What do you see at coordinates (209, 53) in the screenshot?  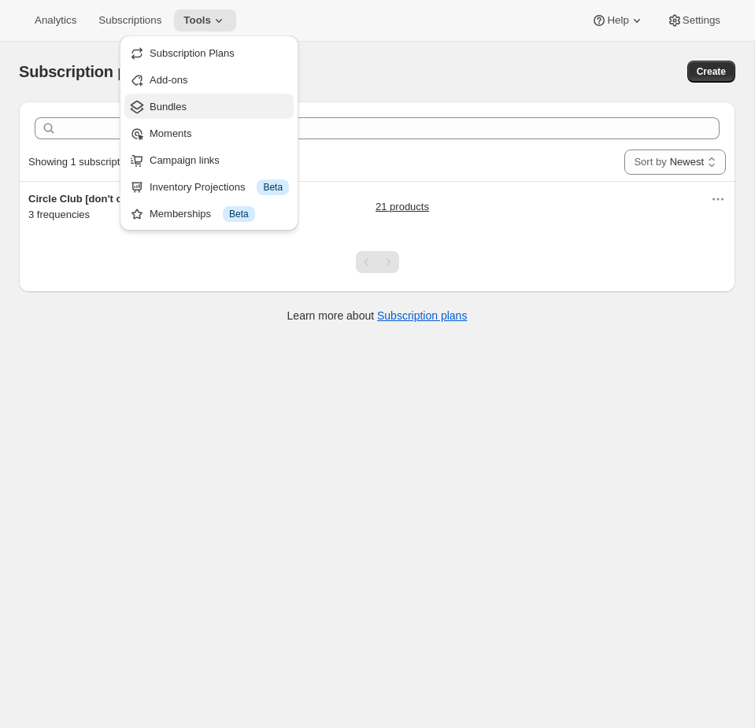 I see `button: Subscription Plans` at bounding box center [209, 53].